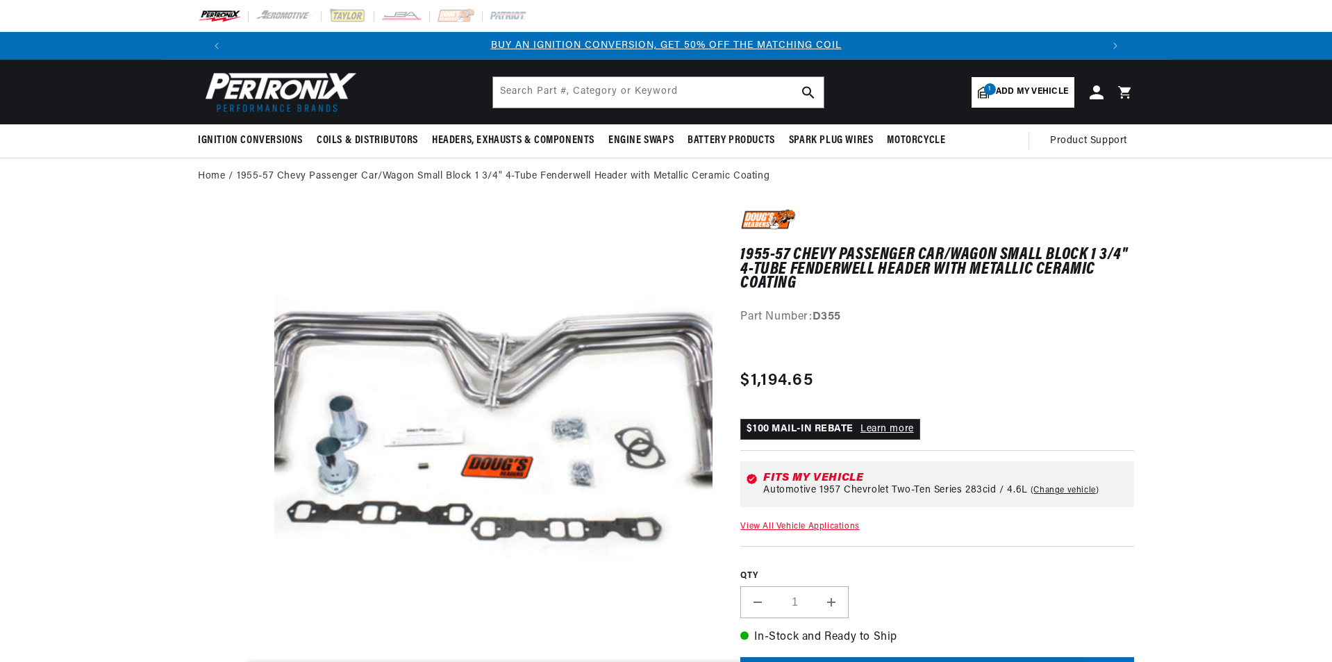 The width and height of the screenshot is (1332, 662). What do you see at coordinates (831, 140) in the screenshot?
I see `span: Spark Plug Wires` at bounding box center [831, 140].